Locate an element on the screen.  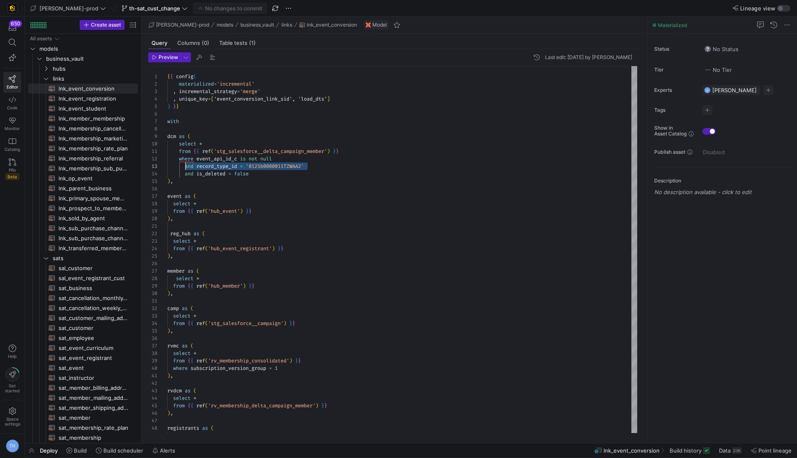
span: lnk_sub_purchase_channel_monthly_forecast​​​​​​​​​​ is located at coordinates (93, 228).